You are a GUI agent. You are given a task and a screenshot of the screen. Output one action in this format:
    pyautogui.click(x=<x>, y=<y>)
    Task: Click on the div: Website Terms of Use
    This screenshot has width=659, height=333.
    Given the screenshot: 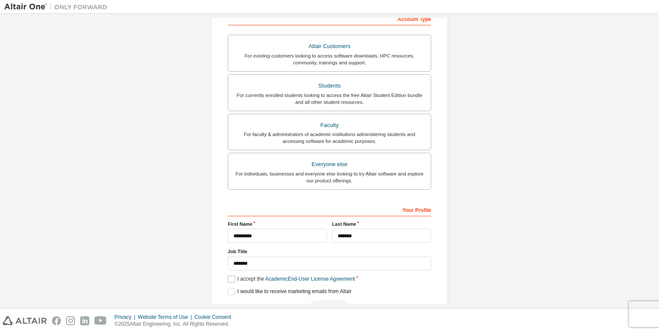 What is the action you would take?
    pyautogui.click(x=166, y=317)
    